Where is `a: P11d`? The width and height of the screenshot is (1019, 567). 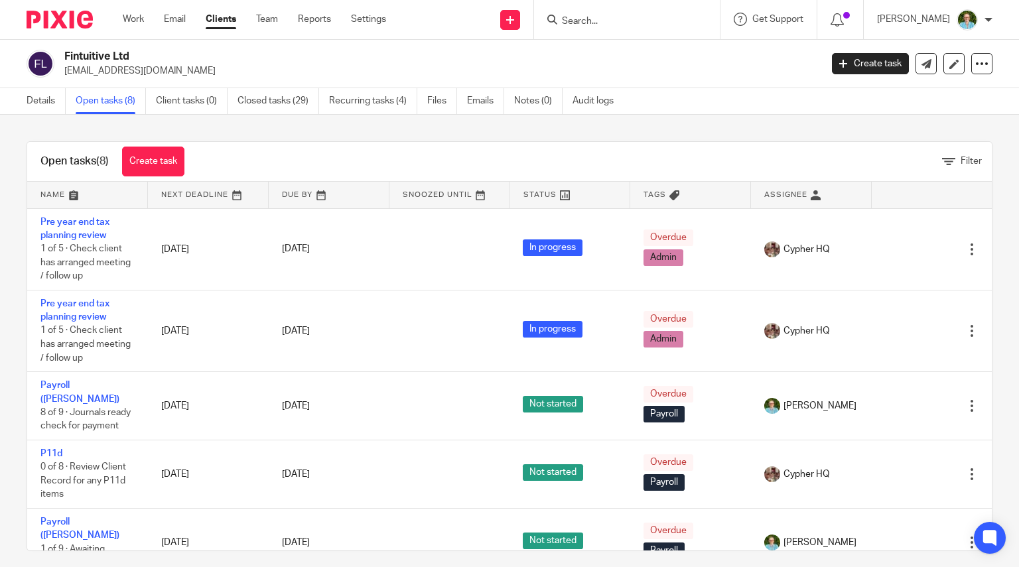
a: P11d is located at coordinates (51, 454).